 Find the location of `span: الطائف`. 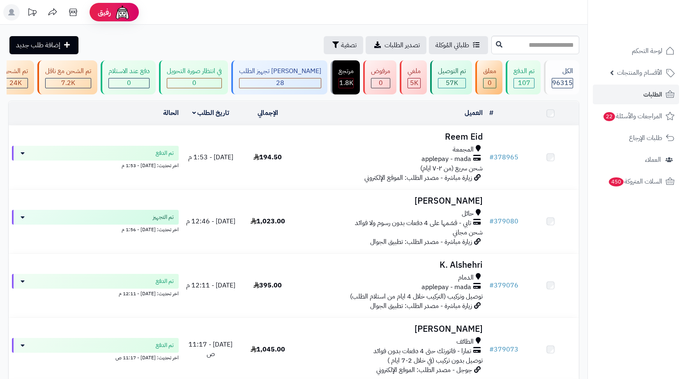

span: الطائف is located at coordinates (465, 342).